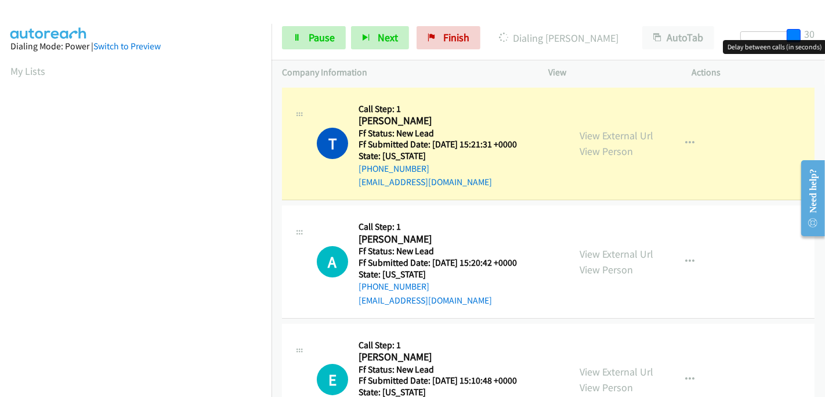 This screenshot has width=825, height=397. What do you see at coordinates (380, 38) in the screenshot?
I see `button: Next` at bounding box center [380, 38].